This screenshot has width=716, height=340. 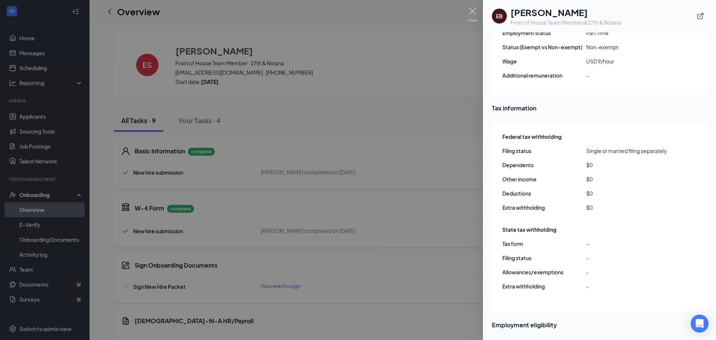 What do you see at coordinates (532, 136) in the screenshot?
I see `span: Federal tax withholding` at bounding box center [532, 136].